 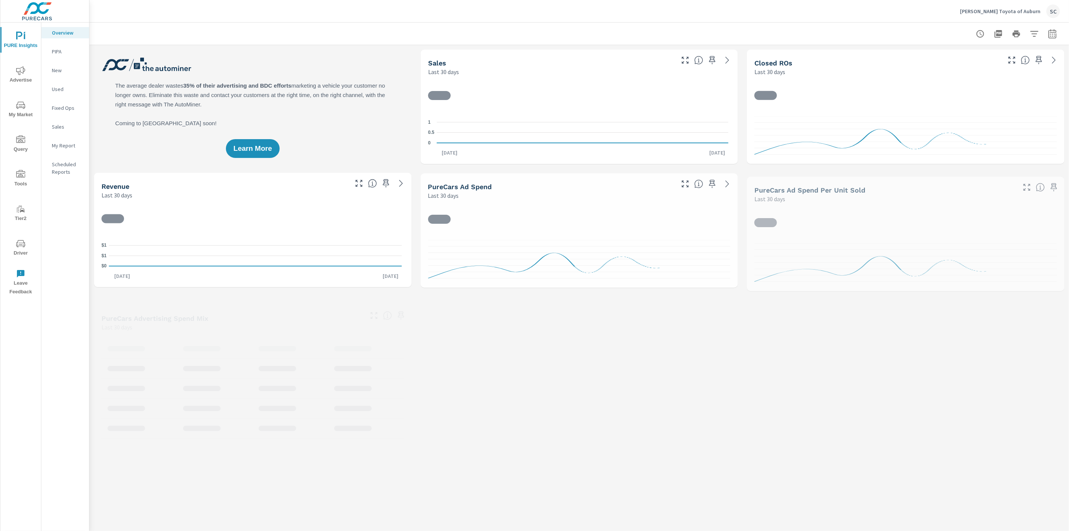 What do you see at coordinates (115, 186) in the screenshot?
I see `h5: Revenue` at bounding box center [115, 186].